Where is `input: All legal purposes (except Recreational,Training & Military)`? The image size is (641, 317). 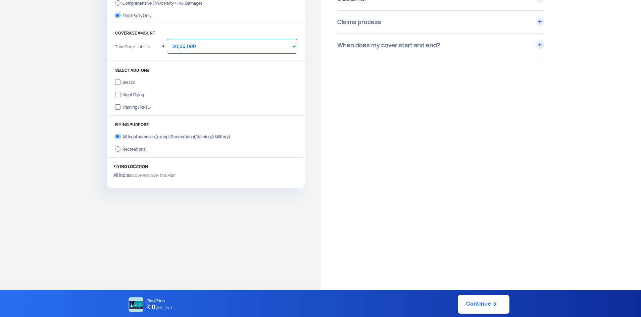
input: All legal purposes (except Recreational,Training & Military) is located at coordinates (118, 137).